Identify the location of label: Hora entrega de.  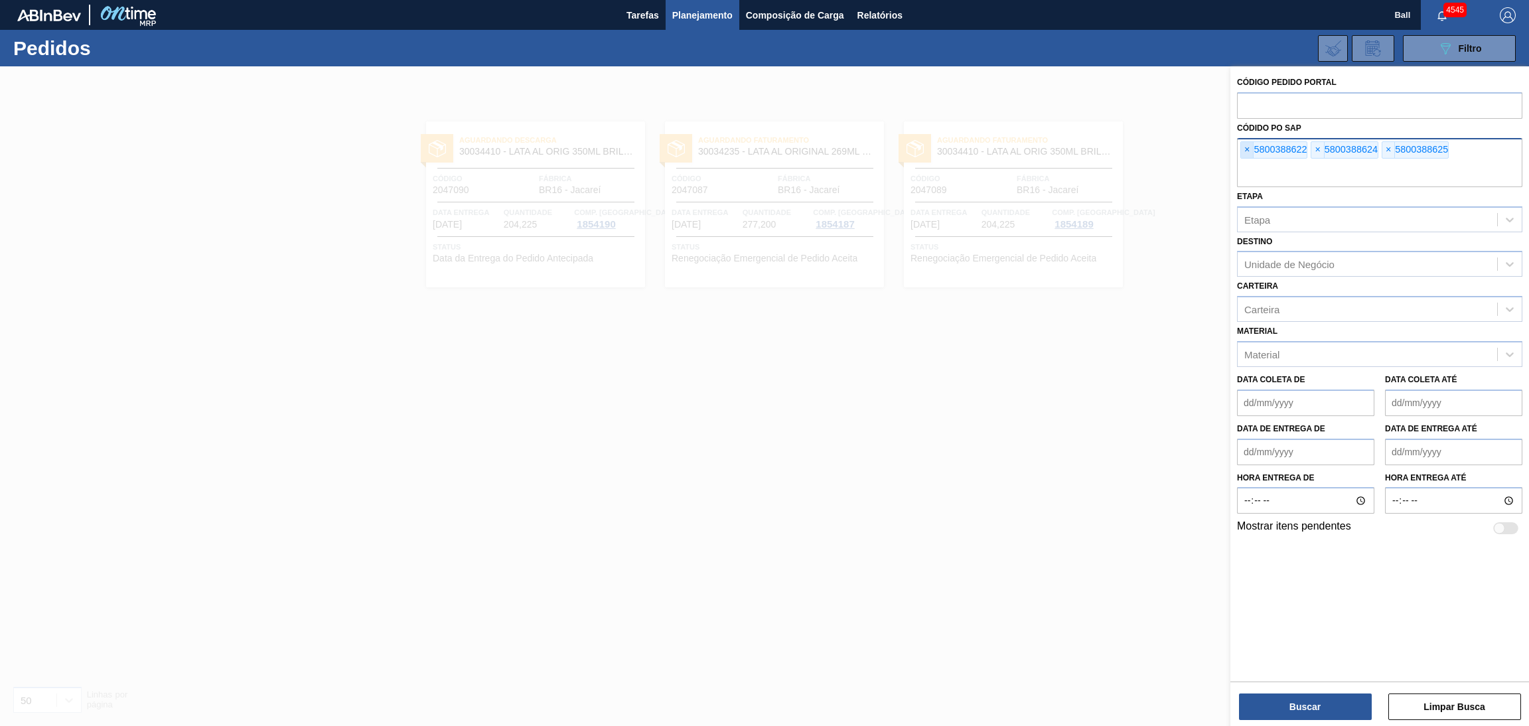
(1305, 478).